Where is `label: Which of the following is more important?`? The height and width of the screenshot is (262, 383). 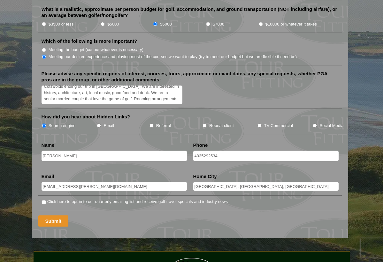
label: Which of the following is more important? is located at coordinates (90, 41).